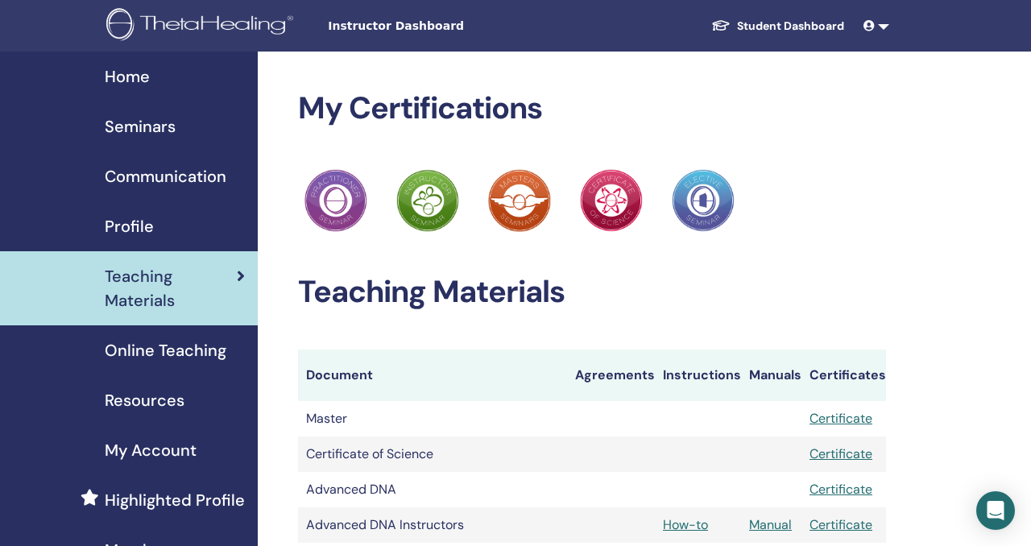 The image size is (1031, 546). What do you see at coordinates (151, 450) in the screenshot?
I see `span: My Account` at bounding box center [151, 450].